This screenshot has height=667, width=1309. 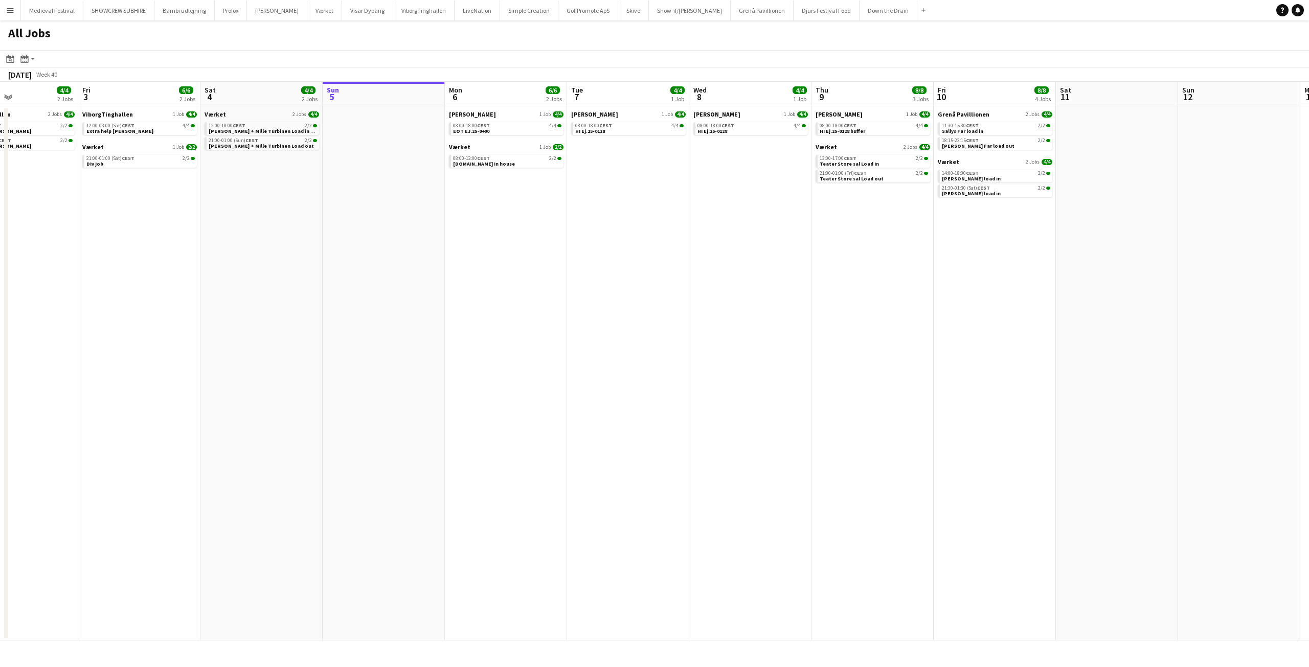 What do you see at coordinates (231, 10) in the screenshot?
I see `button: Profox` at bounding box center [231, 10].